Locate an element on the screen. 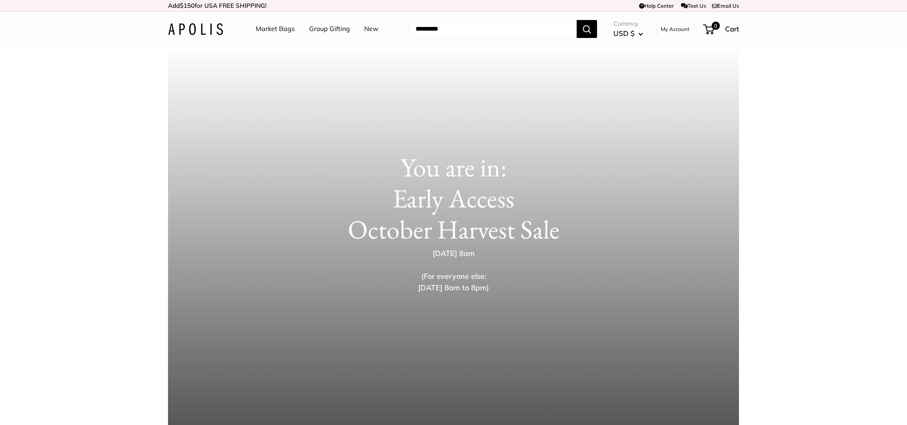  span: USD $ is located at coordinates (624, 33).